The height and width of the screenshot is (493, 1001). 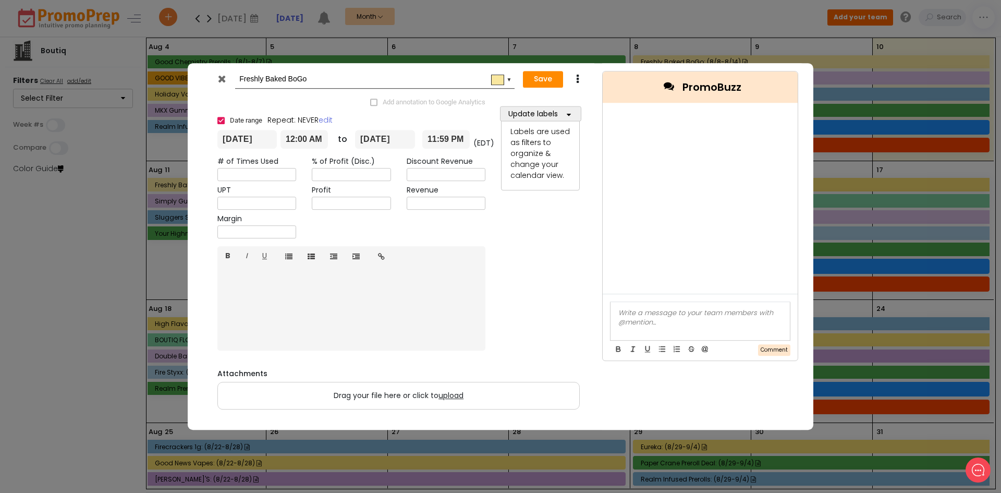 I want to click on input: Add name..., so click(x=373, y=79).